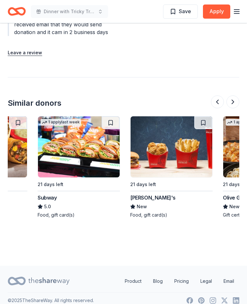 The width and height of the screenshot is (247, 304). I want to click on div: Similar donors, so click(34, 103).